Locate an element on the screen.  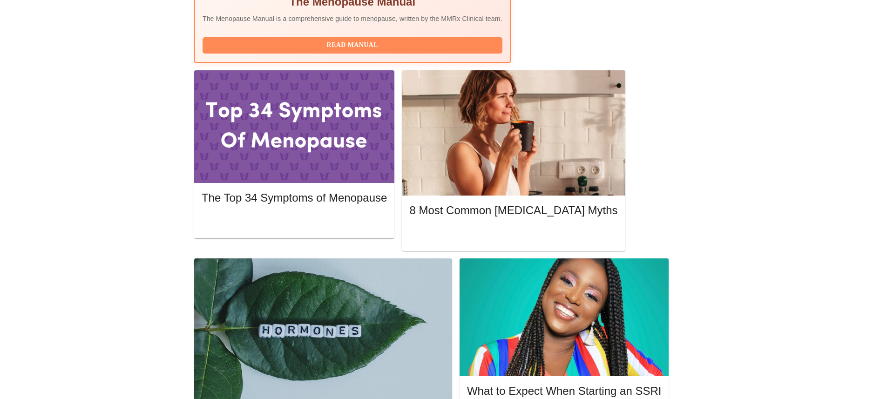
h5: What to Expect When Starting an SSRI is located at coordinates (564, 391).